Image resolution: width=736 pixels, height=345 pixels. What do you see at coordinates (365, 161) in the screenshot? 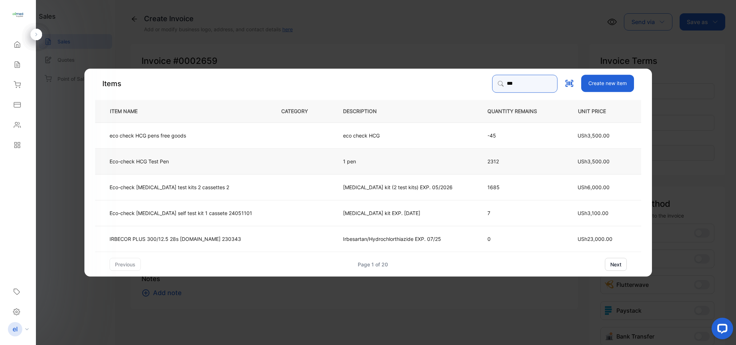
I see `p: 1 pen` at bounding box center [365, 161].